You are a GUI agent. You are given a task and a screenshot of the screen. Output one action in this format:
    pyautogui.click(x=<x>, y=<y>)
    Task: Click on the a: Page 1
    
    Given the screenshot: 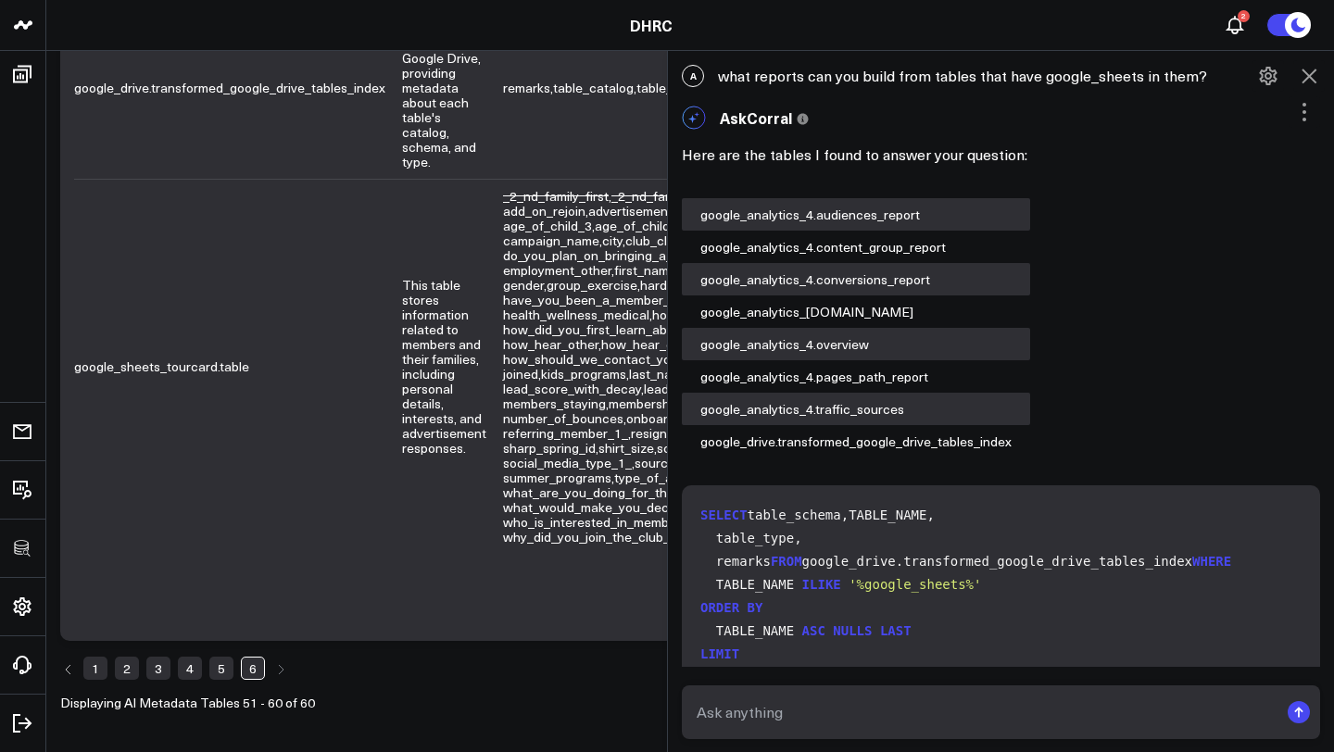 What is the action you would take?
    pyautogui.click(x=95, y=668)
    